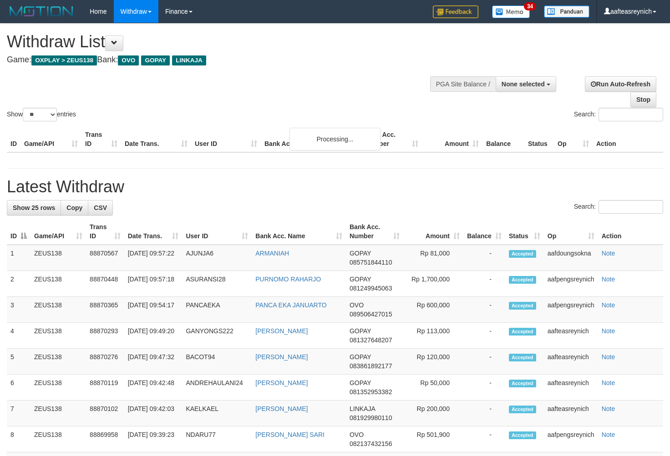 Image resolution: width=670 pixels, height=456 pixels. I want to click on th: Balance: activate to sort column ascending, so click(484, 232).